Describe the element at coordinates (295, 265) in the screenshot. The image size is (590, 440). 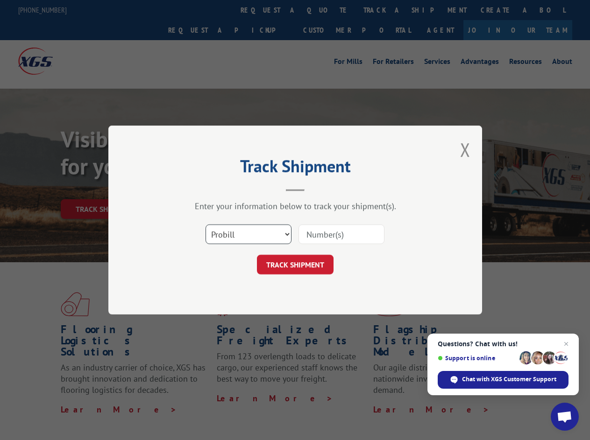
I see `button: TRACK SHIPMENT` at that location.